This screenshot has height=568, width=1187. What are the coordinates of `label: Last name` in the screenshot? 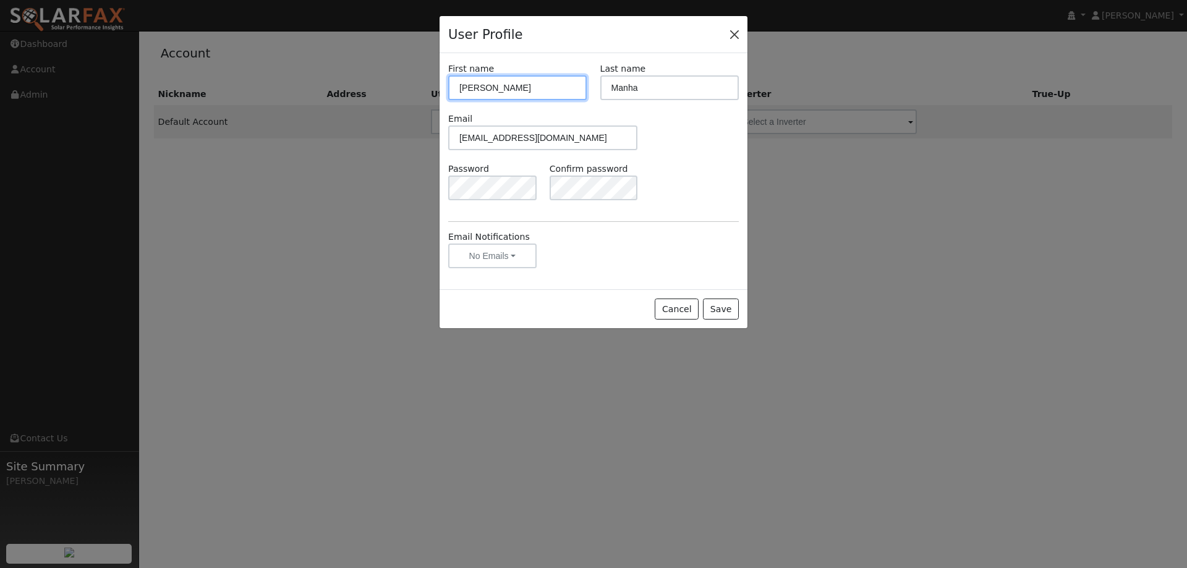 It's located at (623, 69).